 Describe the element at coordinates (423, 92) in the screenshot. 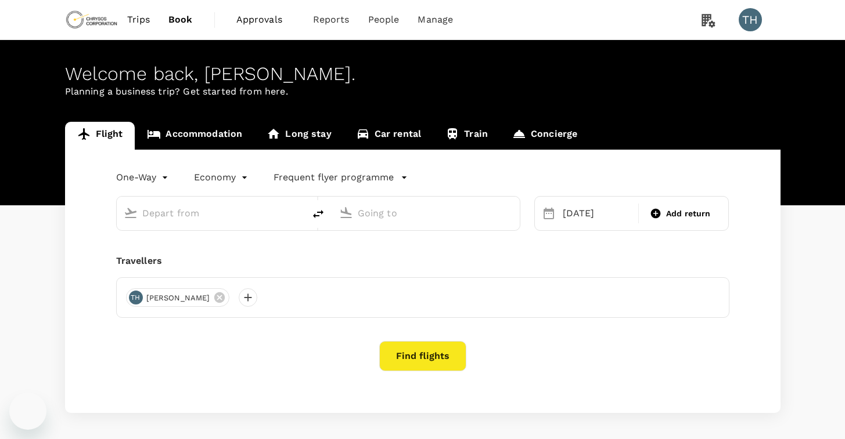

I see `p: Planning a business trip? Get started from here.` at that location.